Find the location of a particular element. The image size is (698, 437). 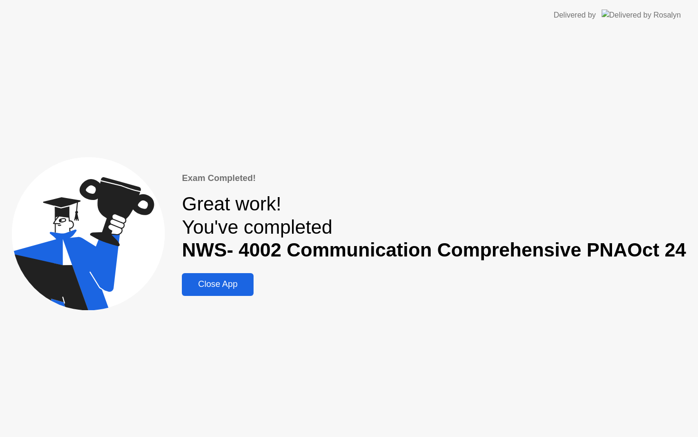

div: Close App is located at coordinates (217, 284).